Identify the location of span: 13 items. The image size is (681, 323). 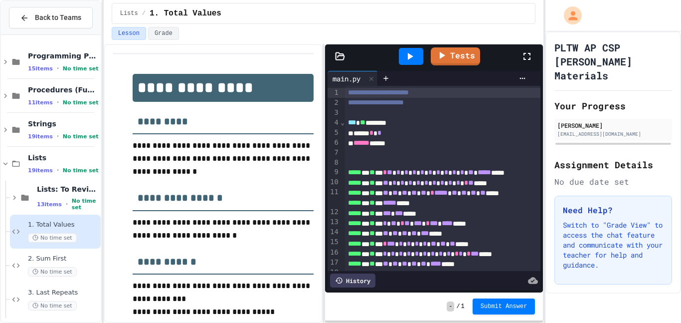
(49, 204).